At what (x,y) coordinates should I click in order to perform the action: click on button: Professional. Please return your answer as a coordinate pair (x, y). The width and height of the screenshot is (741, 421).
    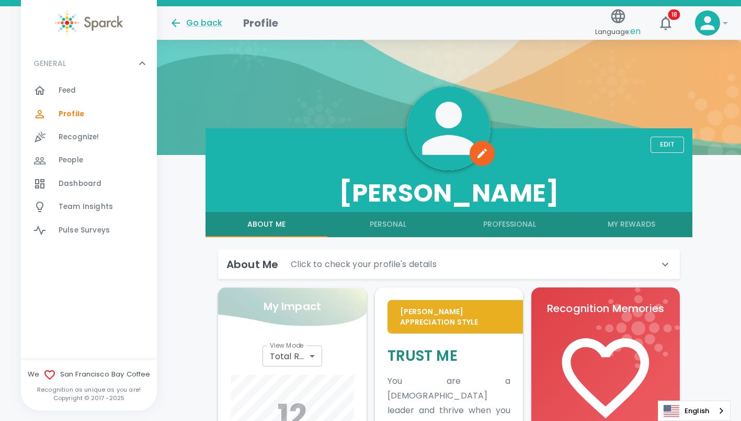
    Looking at the image, I should click on (509, 224).